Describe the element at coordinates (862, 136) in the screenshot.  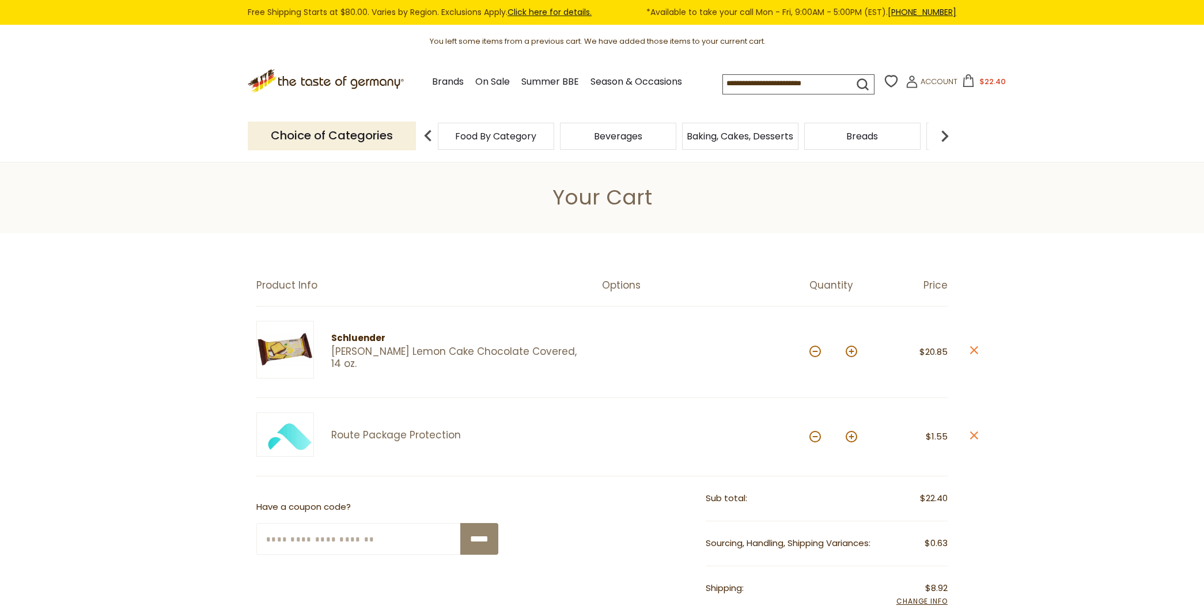
I see `a: Breads` at that location.